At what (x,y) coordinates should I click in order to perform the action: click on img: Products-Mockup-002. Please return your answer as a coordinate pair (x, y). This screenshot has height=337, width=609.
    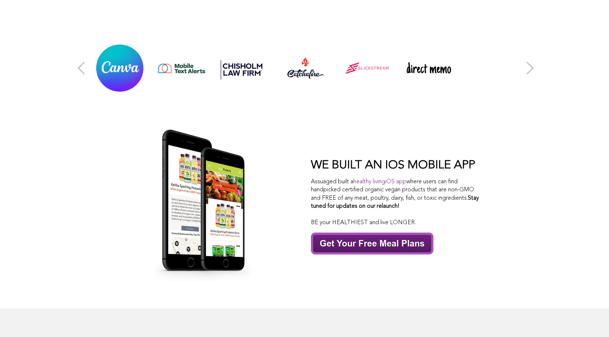
    Looking at the image, I should click on (203, 207).